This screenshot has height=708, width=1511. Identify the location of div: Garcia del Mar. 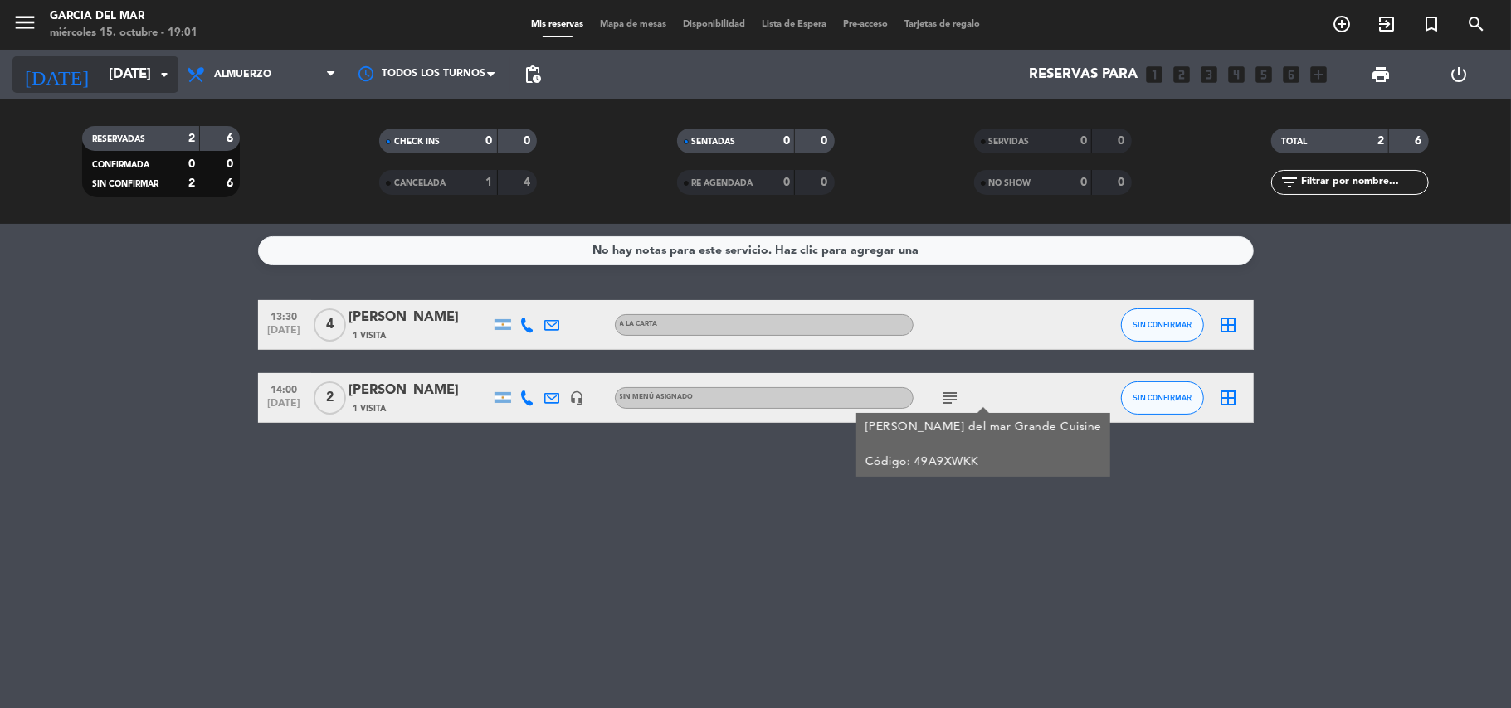
(124, 17).